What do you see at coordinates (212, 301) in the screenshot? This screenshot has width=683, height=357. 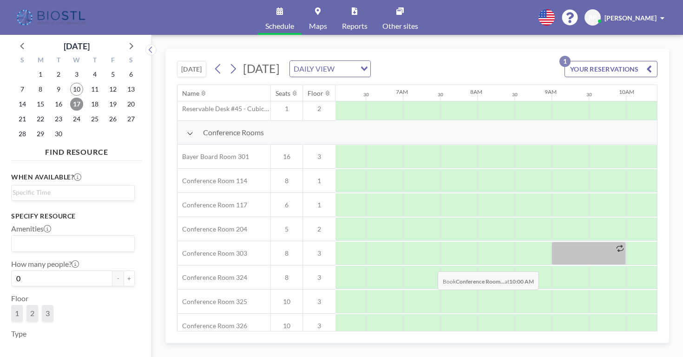 I see `span: Conference Room 325` at bounding box center [212, 301].